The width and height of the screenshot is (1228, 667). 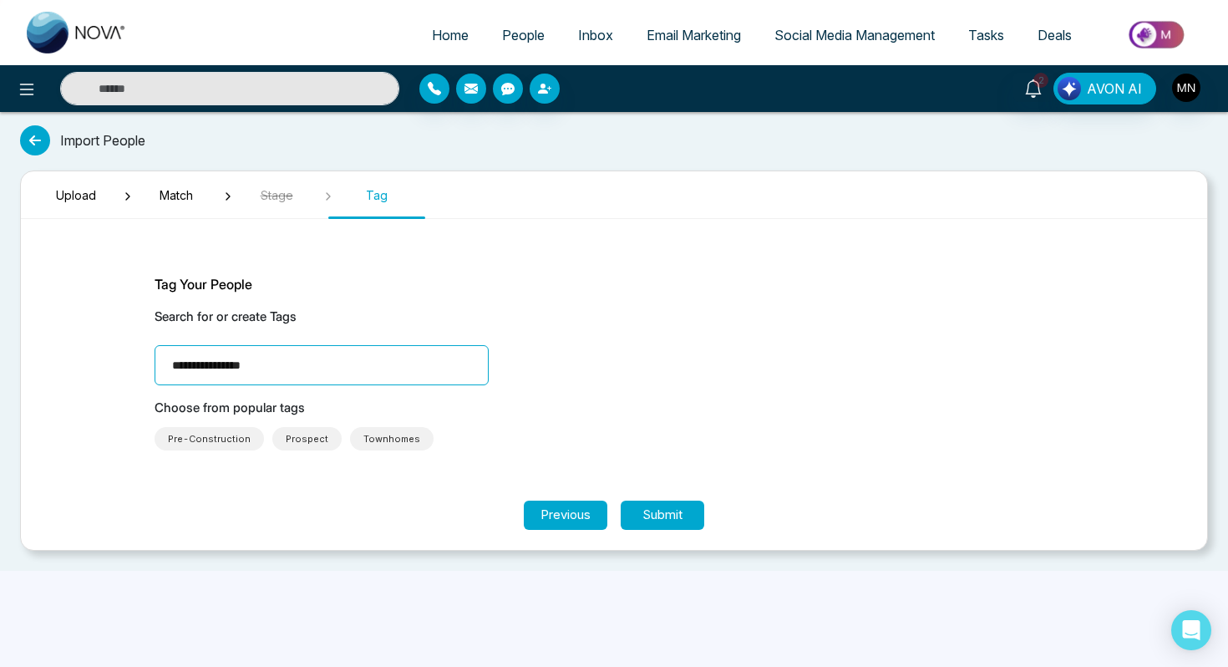 I want to click on p: Choose from popular tags, so click(x=614, y=408).